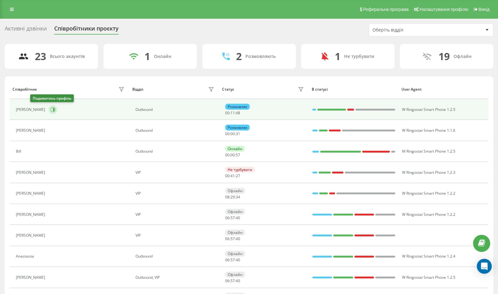 This screenshot has width=498, height=294. What do you see at coordinates (86, 30) in the screenshot?
I see `div: Співробітники проєкту` at bounding box center [86, 30].